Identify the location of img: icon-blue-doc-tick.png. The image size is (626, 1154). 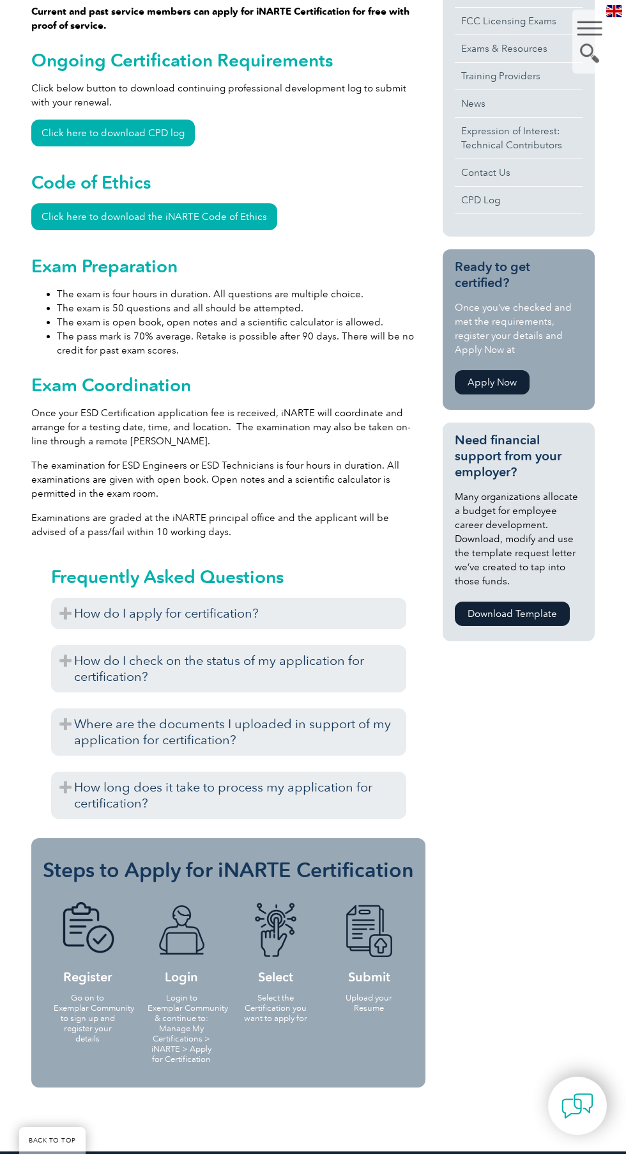
(88, 930).